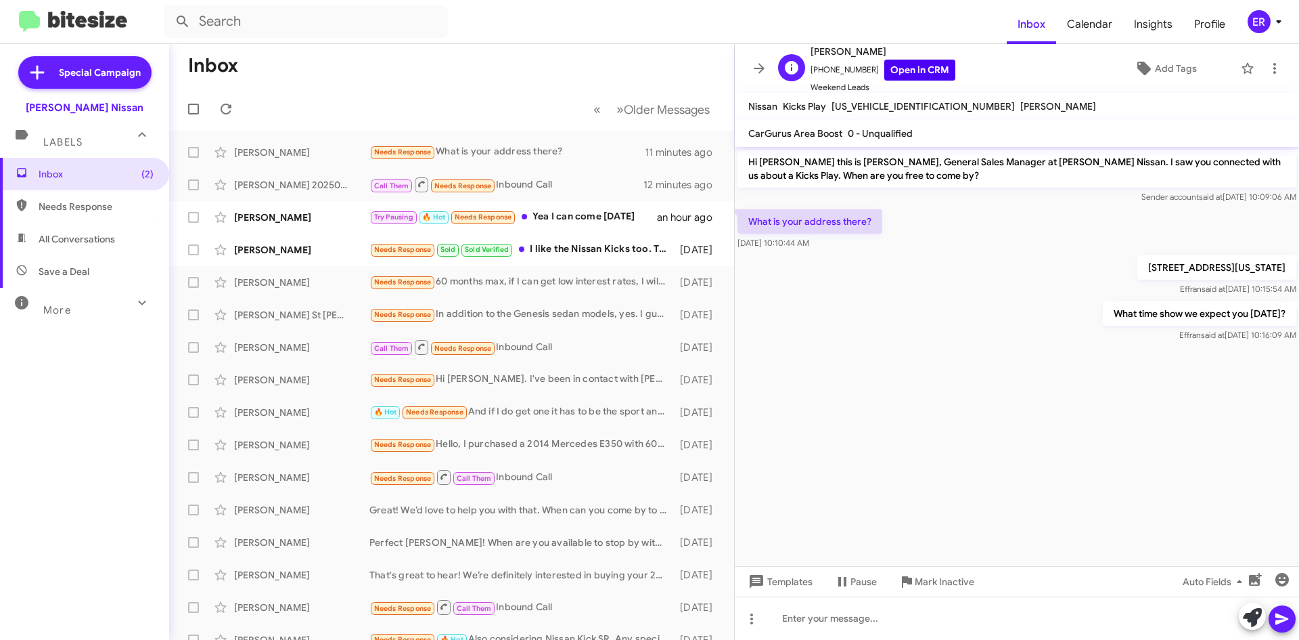 Image resolution: width=1299 pixels, height=640 pixels. Describe the element at coordinates (507, 152) in the screenshot. I see `div: What is your address there?` at that location.